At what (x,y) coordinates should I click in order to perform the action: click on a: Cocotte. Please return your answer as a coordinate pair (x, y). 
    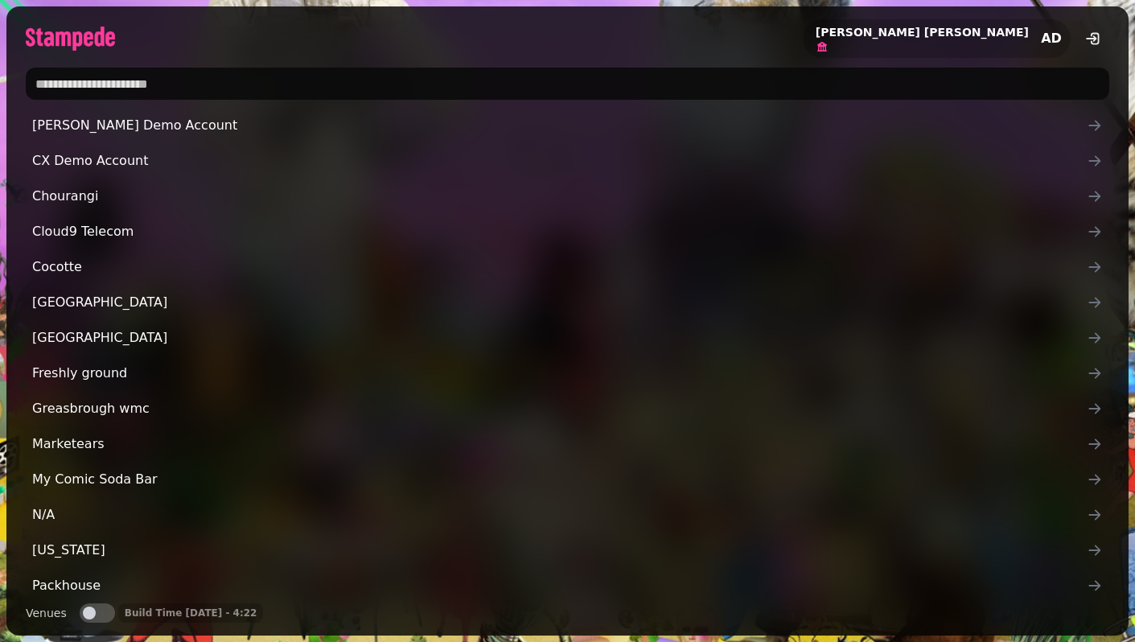
    Looking at the image, I should click on (567, 267).